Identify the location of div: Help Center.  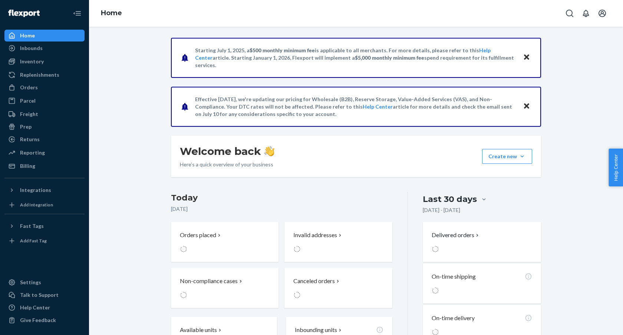
(35, 308).